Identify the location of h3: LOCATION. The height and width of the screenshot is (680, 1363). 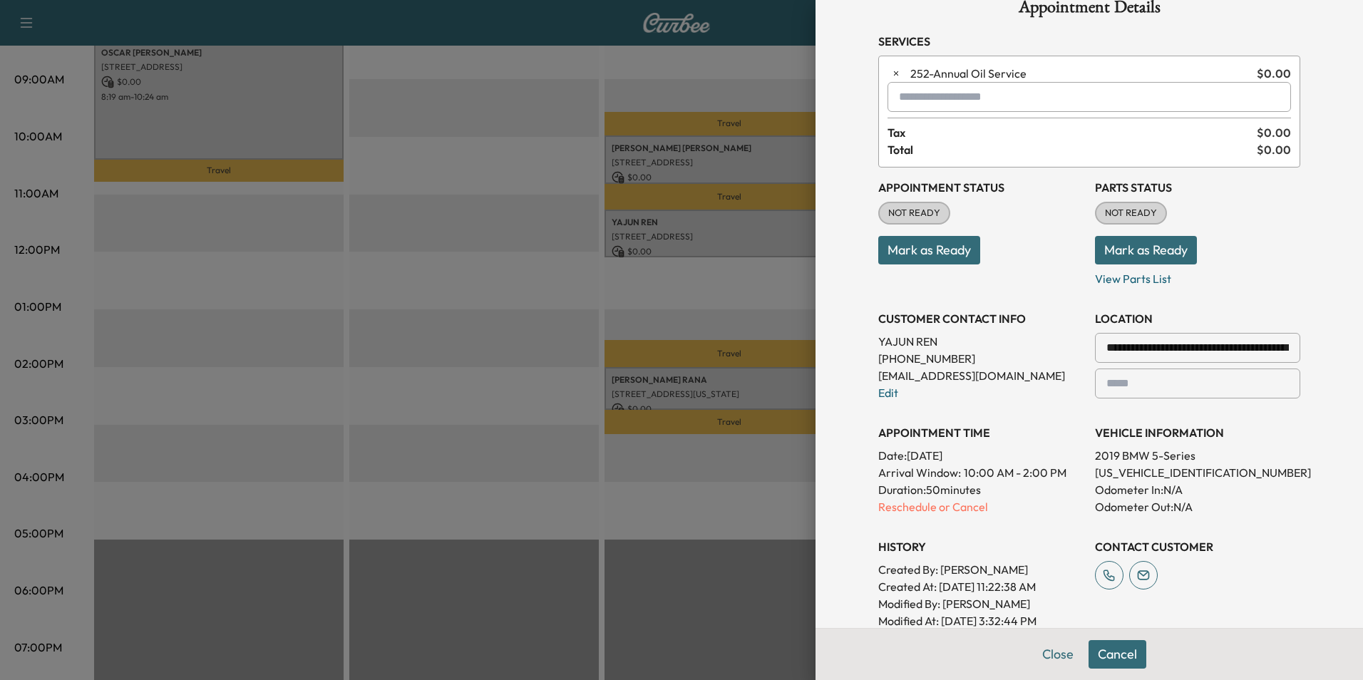
(1198, 319).